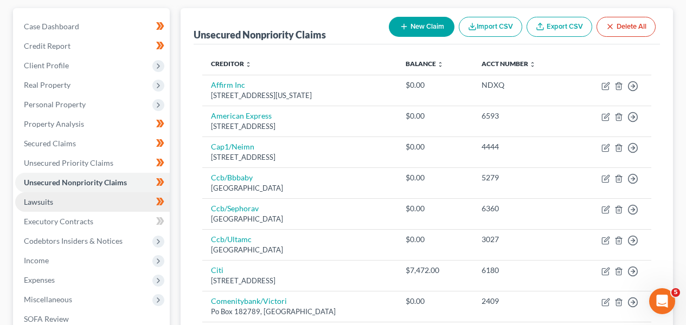 Image resolution: width=686 pixels, height=325 pixels. I want to click on span: Unsecured Priority Claims, so click(68, 163).